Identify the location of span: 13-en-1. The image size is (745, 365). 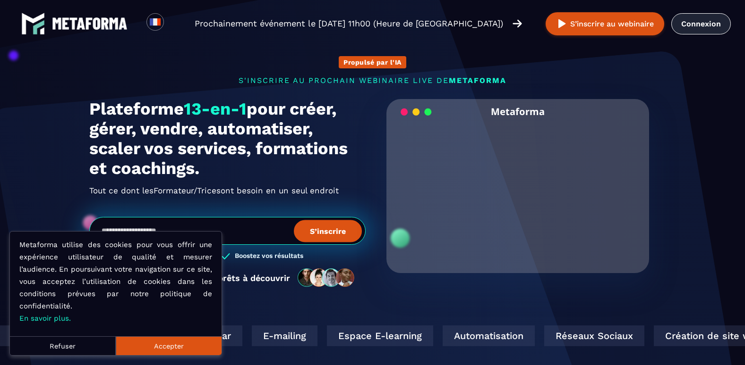
(215, 109).